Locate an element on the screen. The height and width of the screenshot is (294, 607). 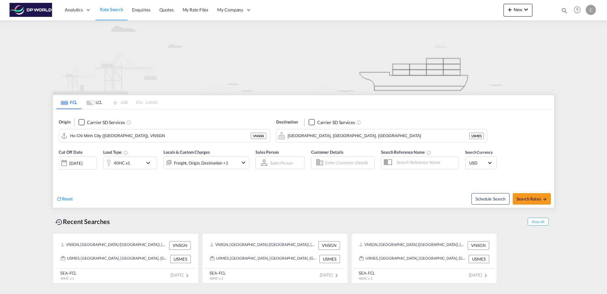
md-tab-item: LCL is located at coordinates (94, 102).